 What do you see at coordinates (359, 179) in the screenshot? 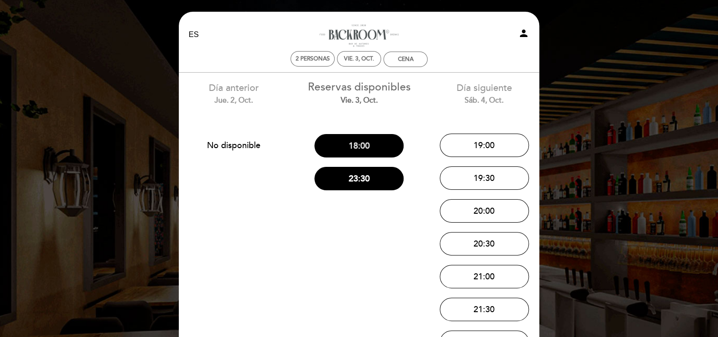
I see `button: 23:30` at bounding box center [359, 179].